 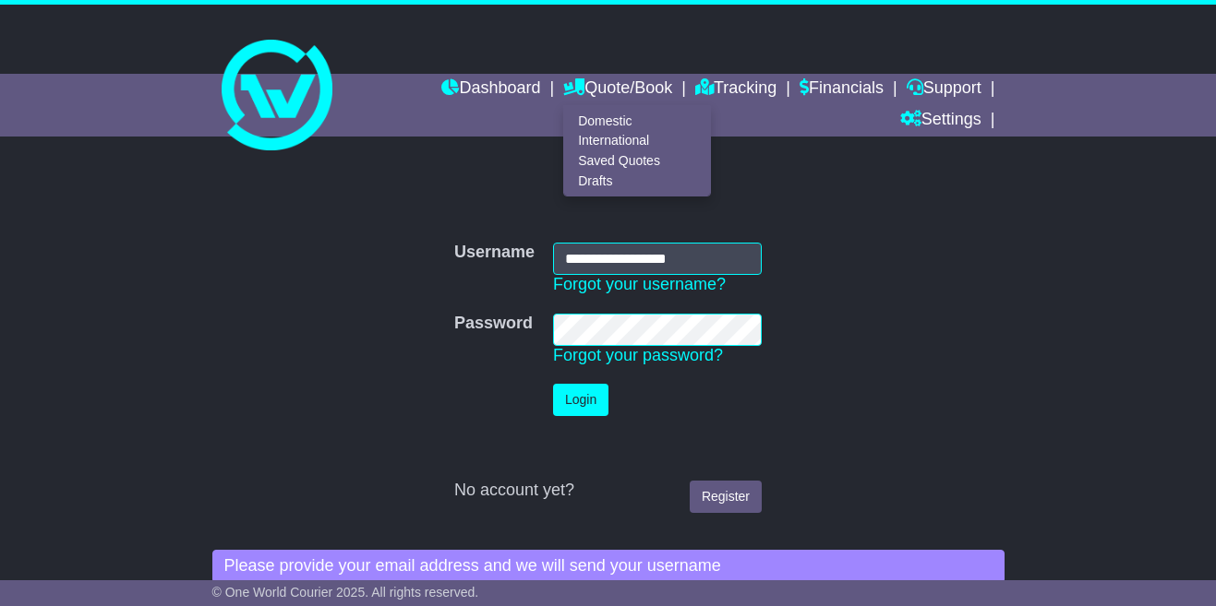 I want to click on div: No account yet?, so click(x=607, y=491).